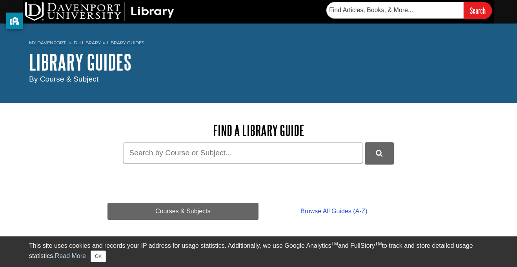  I want to click on a: Courses & Subjects, so click(183, 211).